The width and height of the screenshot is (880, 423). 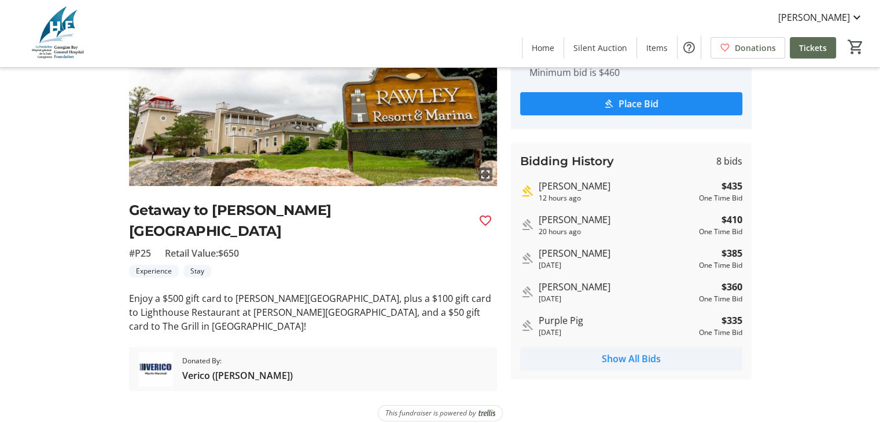 What do you see at coordinates (813, 47) in the screenshot?
I see `span: Tickets` at bounding box center [813, 47].